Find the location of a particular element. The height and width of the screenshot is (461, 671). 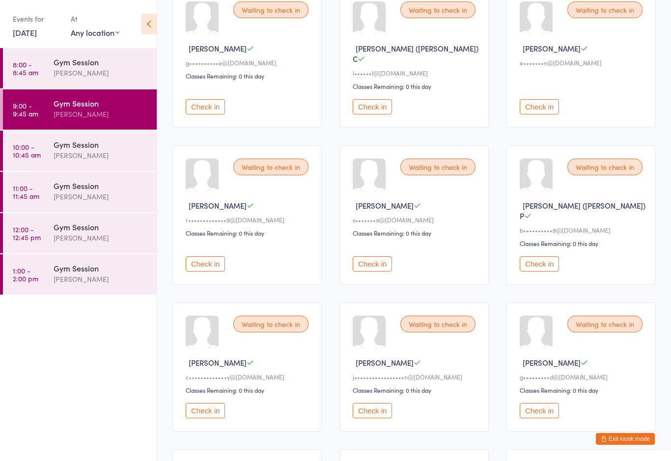

div: Events for is located at coordinates (37, 19).